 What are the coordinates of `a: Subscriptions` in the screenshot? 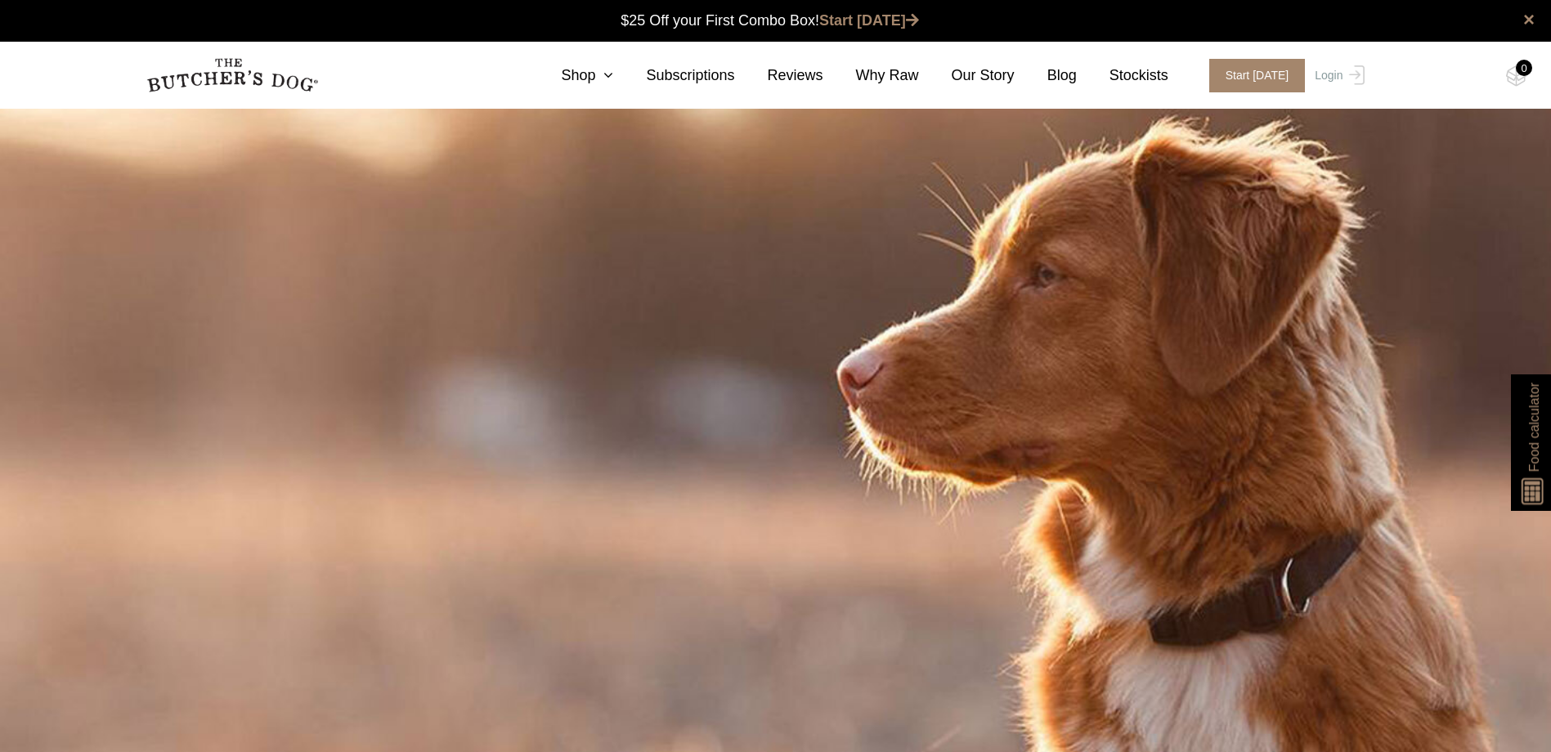 It's located at (674, 75).